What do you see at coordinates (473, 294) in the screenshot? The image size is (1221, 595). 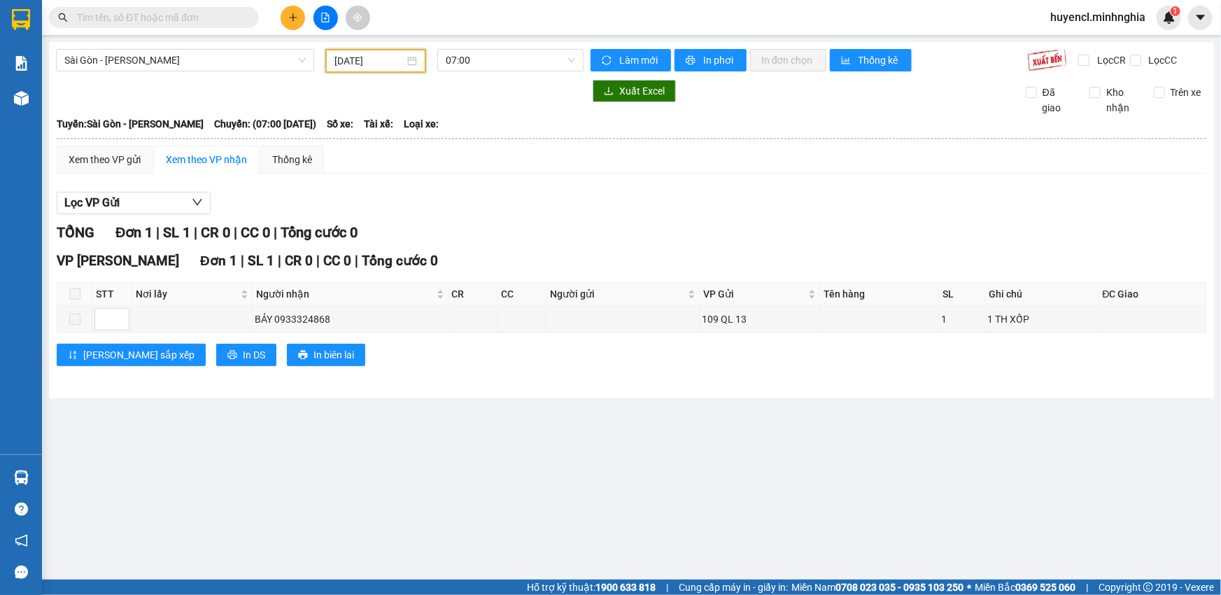 I see `th: CR` at bounding box center [473, 294].